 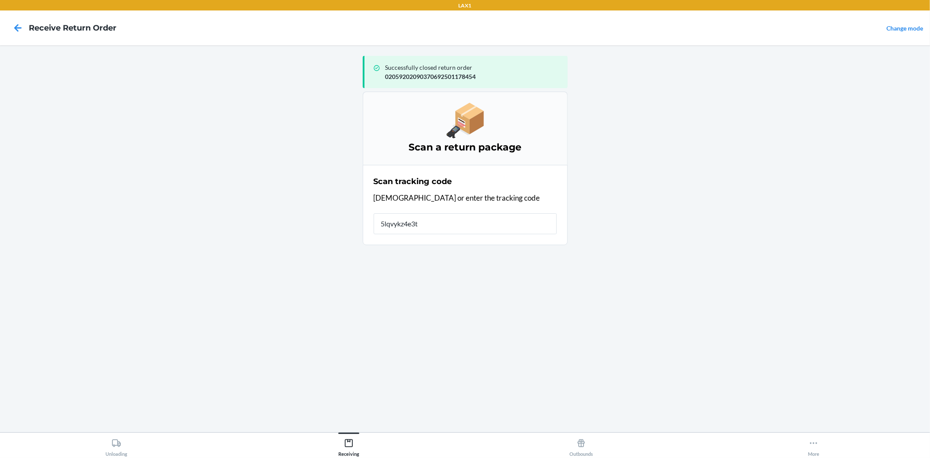 What do you see at coordinates (581, 446) in the screenshot?
I see `div: Outbounds` at bounding box center [581, 446].